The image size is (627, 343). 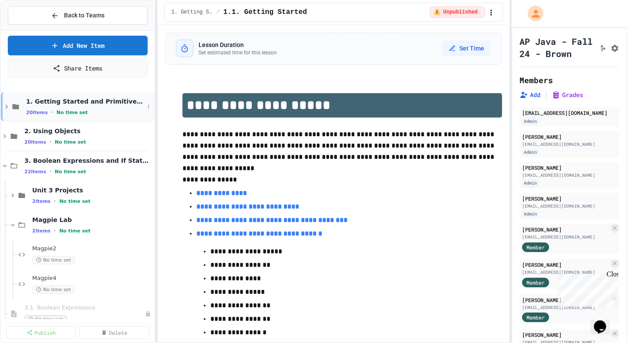 What do you see at coordinates (602, 47) in the screenshot?
I see `button: Click to see fork details` at bounding box center [602, 47].